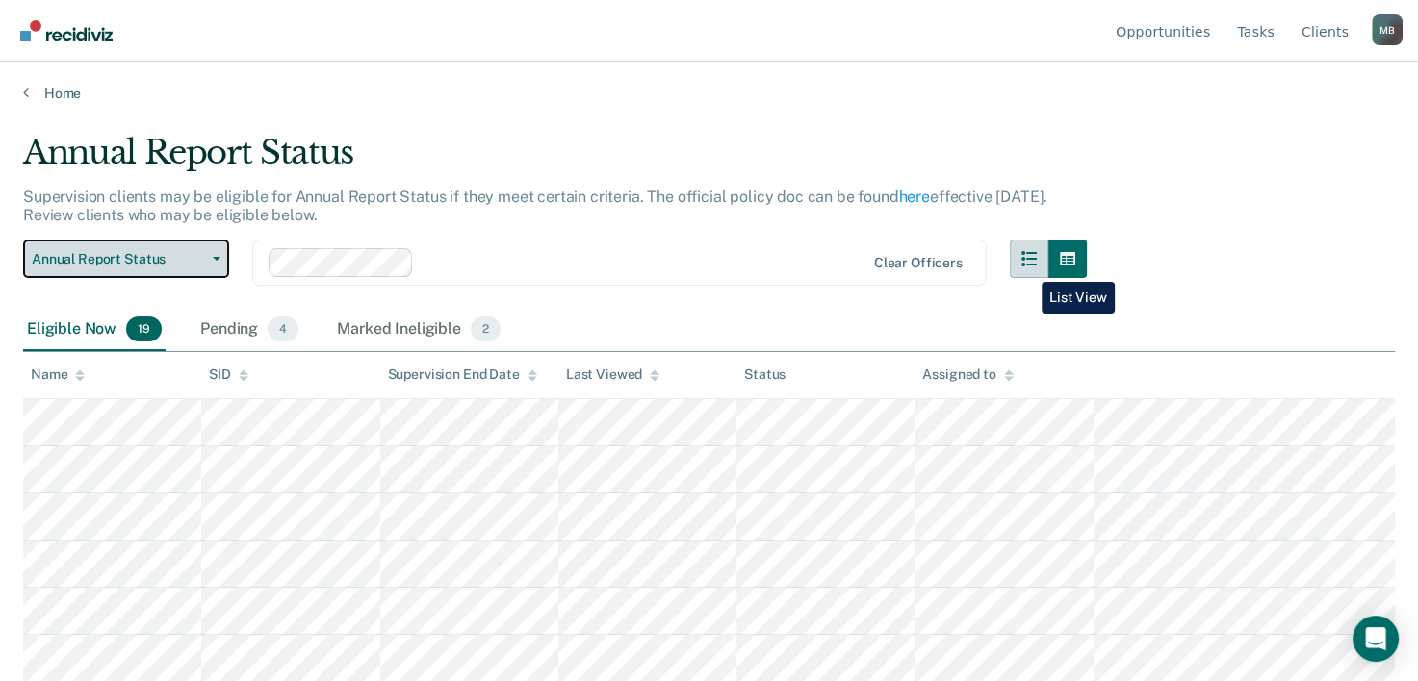 Image resolution: width=1418 pixels, height=681 pixels. I want to click on div: M B, so click(1387, 30).